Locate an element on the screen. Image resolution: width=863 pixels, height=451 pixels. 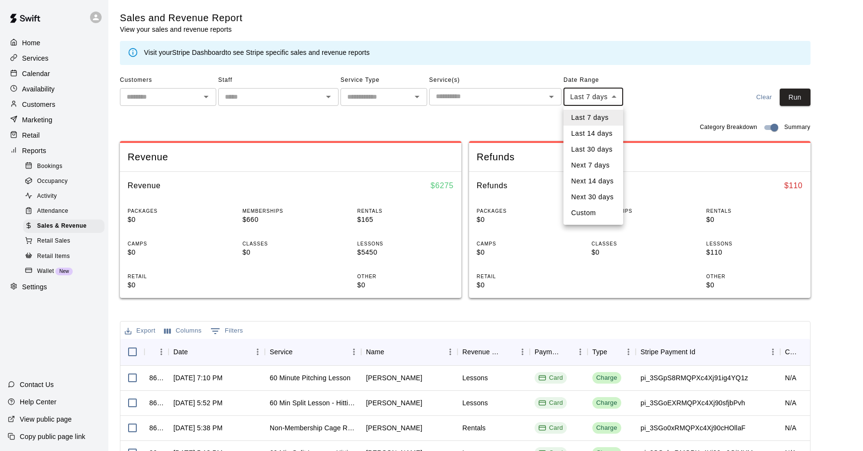
li: Next 14 days is located at coordinates (593, 181).